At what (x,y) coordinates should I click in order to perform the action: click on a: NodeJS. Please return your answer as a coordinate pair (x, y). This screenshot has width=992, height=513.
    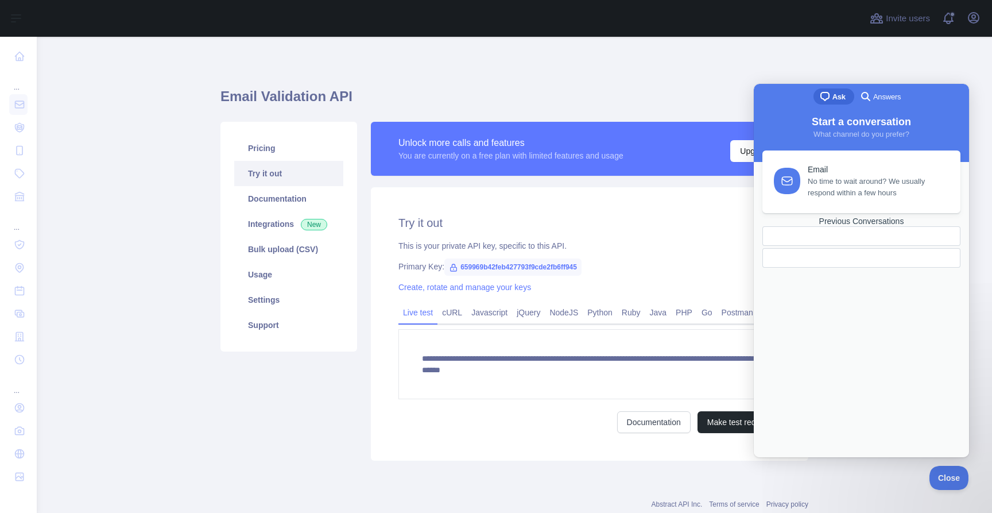
    Looking at the image, I should click on (564, 312).